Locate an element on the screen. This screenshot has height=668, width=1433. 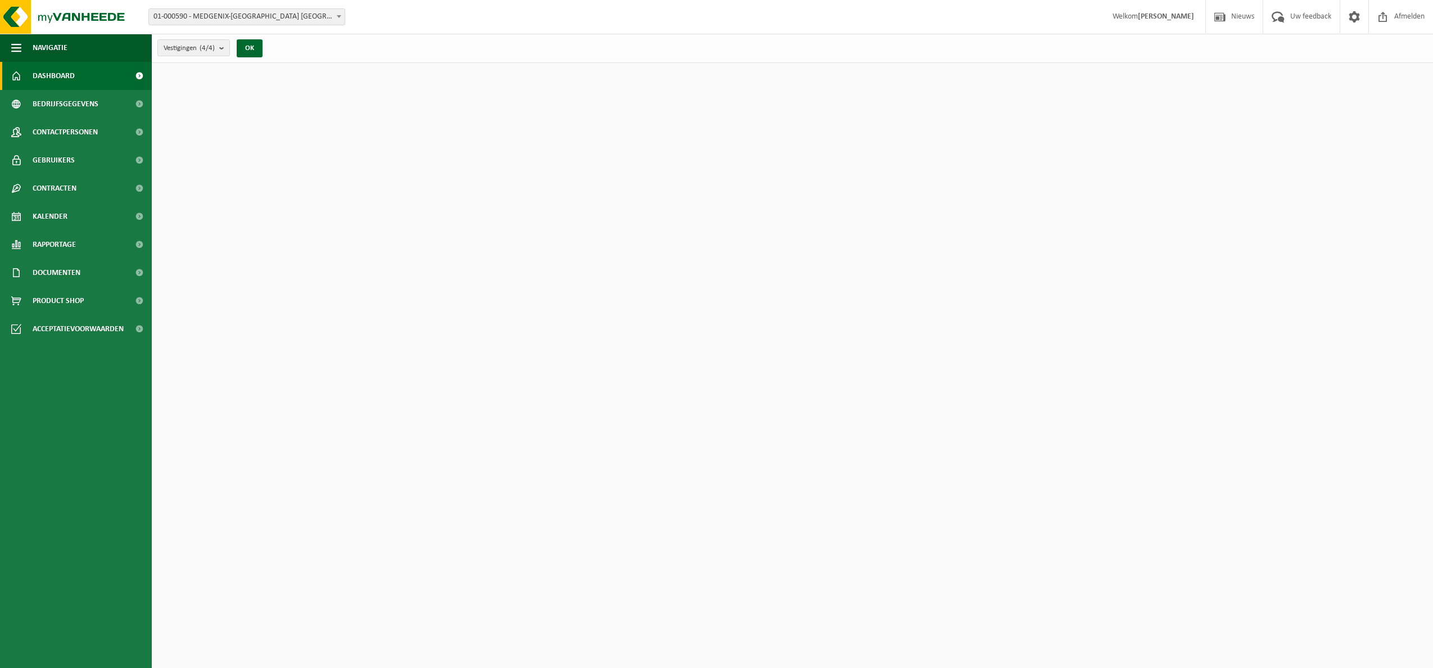
button: Vestigingen(4/4) is located at coordinates (193, 48).